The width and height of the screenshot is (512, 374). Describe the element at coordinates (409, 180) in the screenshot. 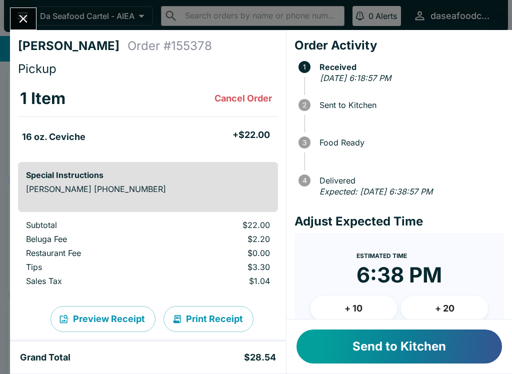

I see `span: Delivered` at that location.